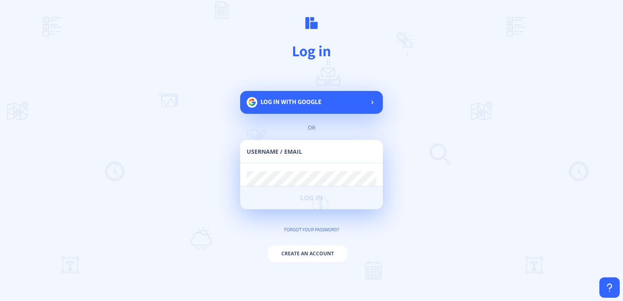 The height and width of the screenshot is (301, 623). What do you see at coordinates (312, 51) in the screenshot?
I see `h1: Log in` at bounding box center [312, 51].